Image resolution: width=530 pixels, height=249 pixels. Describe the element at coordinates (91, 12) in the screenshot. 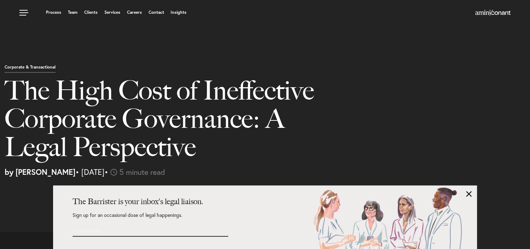

I see `a: Clients` at that location.